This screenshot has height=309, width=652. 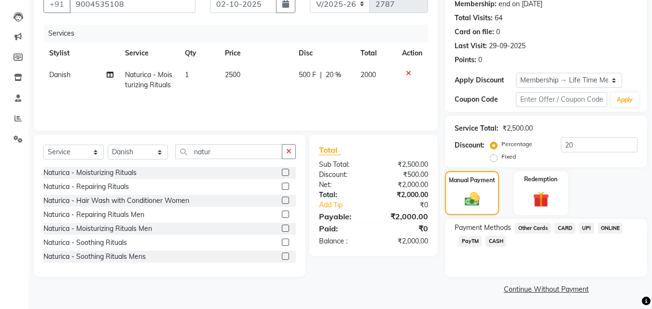 What do you see at coordinates (333, 75) in the screenshot?
I see `span: 20 %` at bounding box center [333, 75].